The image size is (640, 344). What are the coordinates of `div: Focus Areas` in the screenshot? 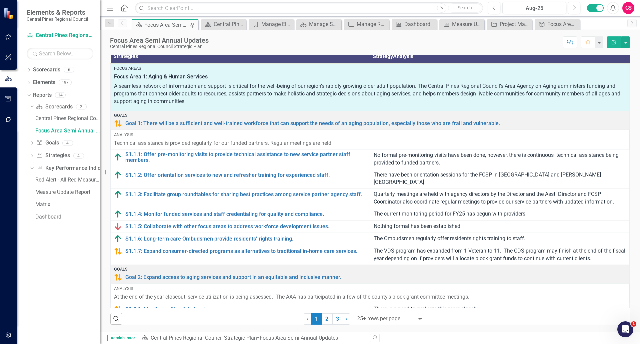 It's located at (370, 68).